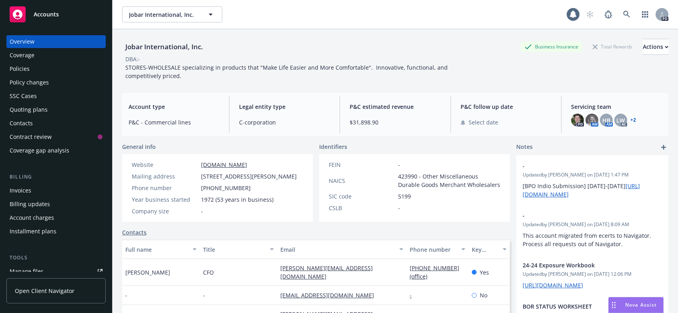 The height and width of the screenshot is (313, 678). I want to click on span: Nova Assist, so click(641, 305).